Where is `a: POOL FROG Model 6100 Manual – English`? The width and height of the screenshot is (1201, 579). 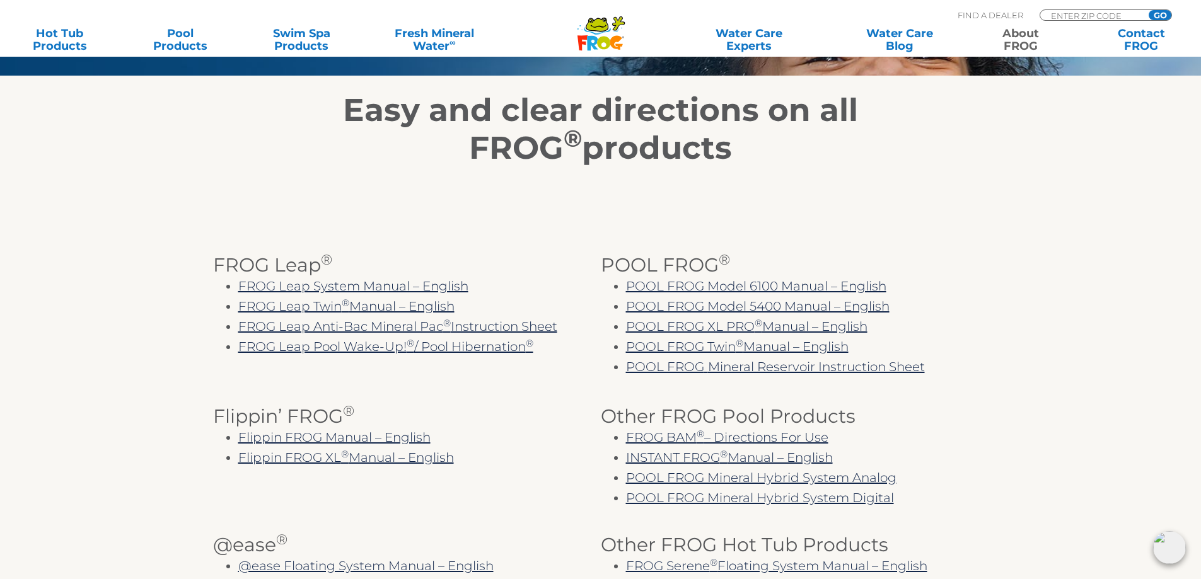 a: POOL FROG Model 6100 Manual – English is located at coordinates (756, 286).